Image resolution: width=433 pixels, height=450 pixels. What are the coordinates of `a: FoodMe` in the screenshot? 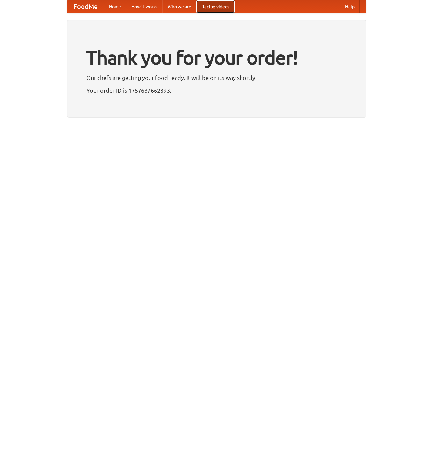 It's located at (85, 7).